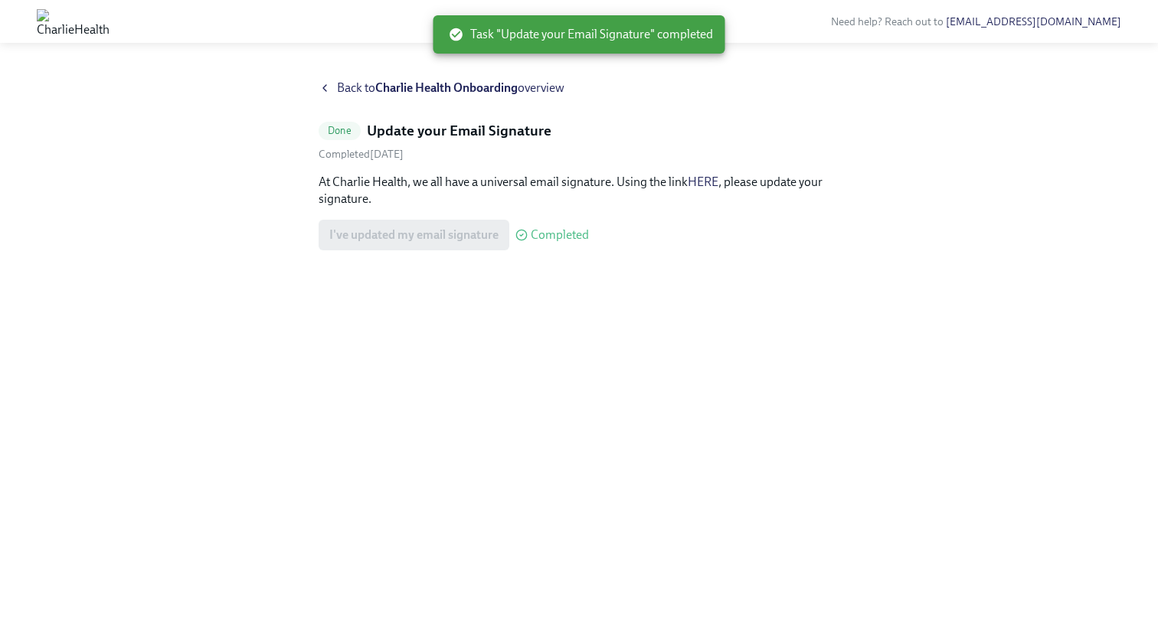 This screenshot has height=630, width=1158. Describe the element at coordinates (581, 34) in the screenshot. I see `span: Task "Update your Email Signature" completed` at that location.